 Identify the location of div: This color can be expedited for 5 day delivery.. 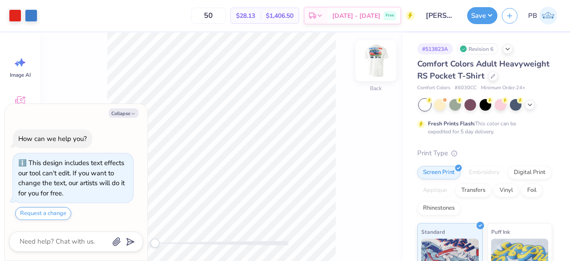
(483, 127).